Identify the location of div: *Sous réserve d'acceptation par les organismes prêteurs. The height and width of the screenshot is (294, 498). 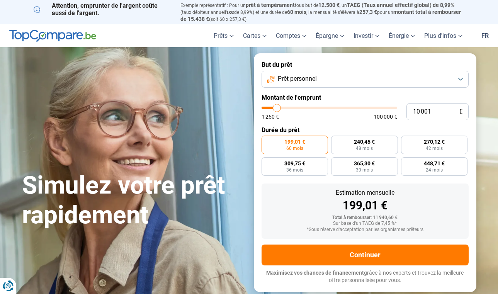
(365, 230).